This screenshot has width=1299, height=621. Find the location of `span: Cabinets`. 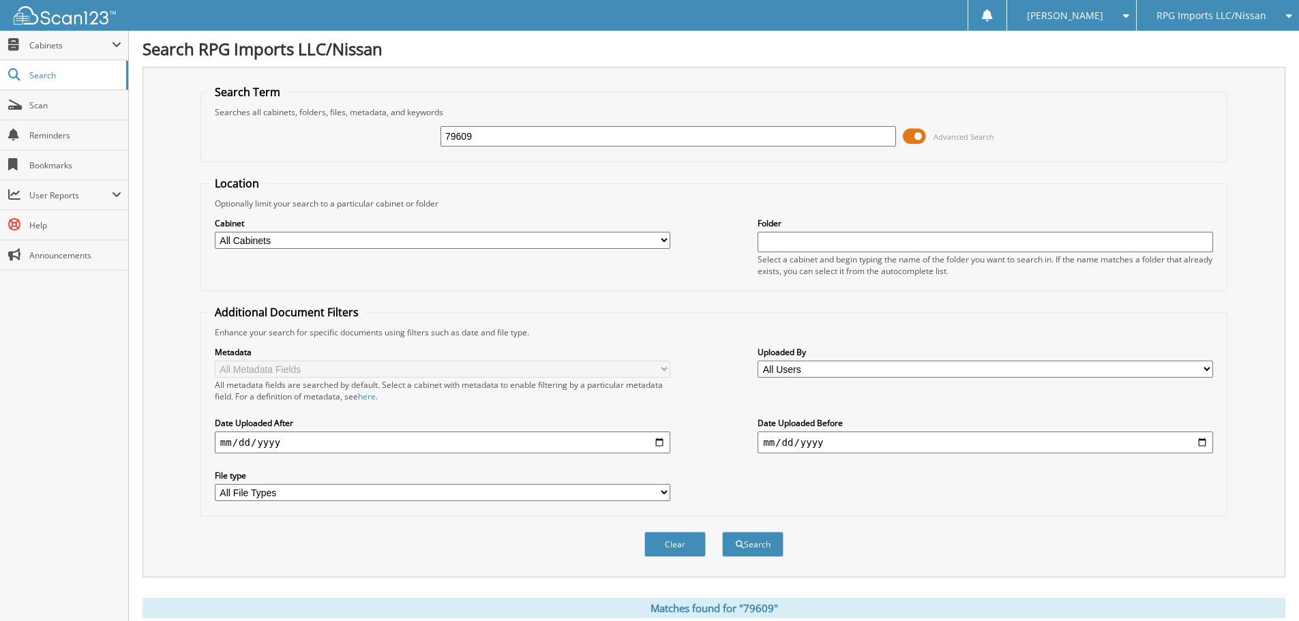

span: Cabinets is located at coordinates (70, 45).